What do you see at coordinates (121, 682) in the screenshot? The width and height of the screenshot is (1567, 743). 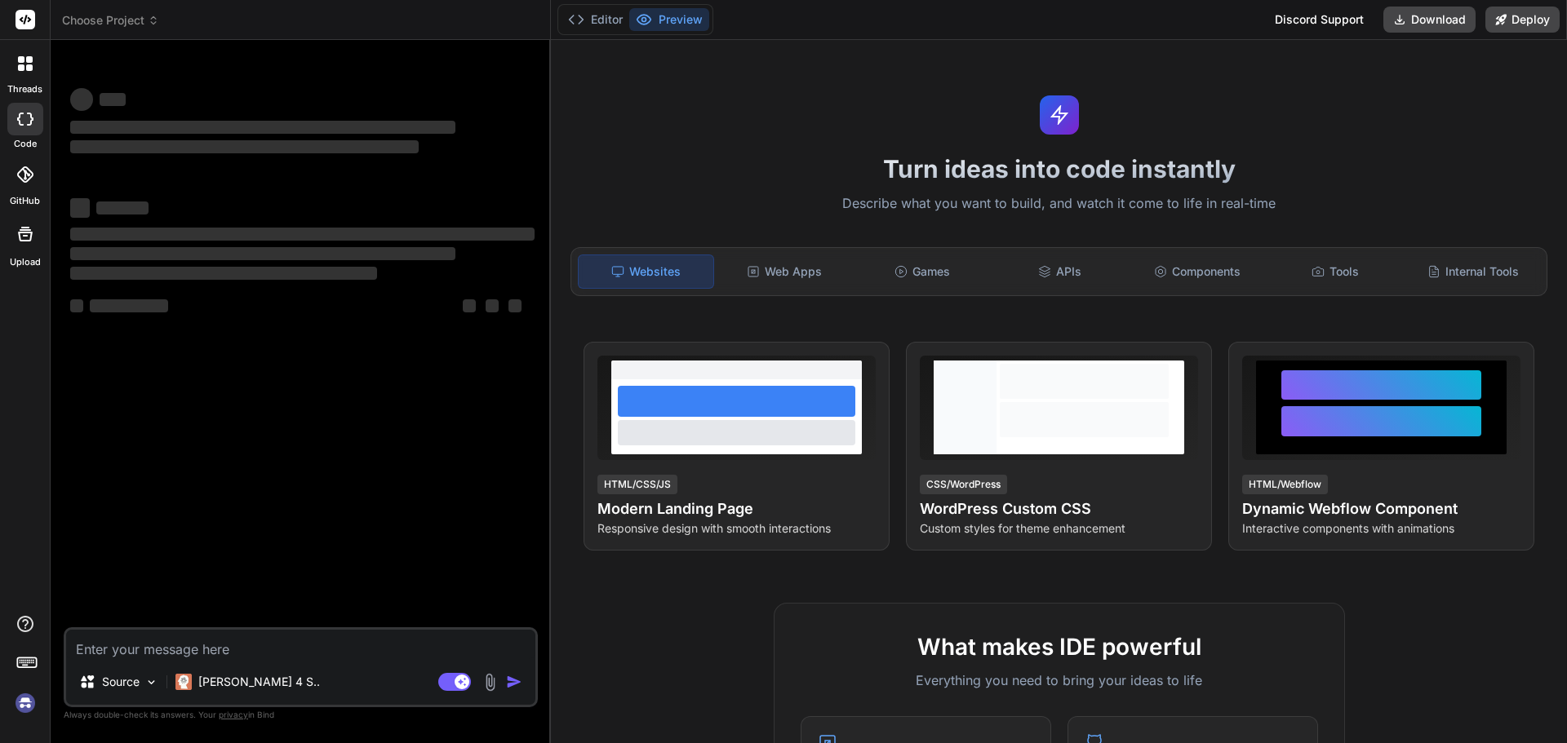 I see `p: Source` at bounding box center [121, 682].